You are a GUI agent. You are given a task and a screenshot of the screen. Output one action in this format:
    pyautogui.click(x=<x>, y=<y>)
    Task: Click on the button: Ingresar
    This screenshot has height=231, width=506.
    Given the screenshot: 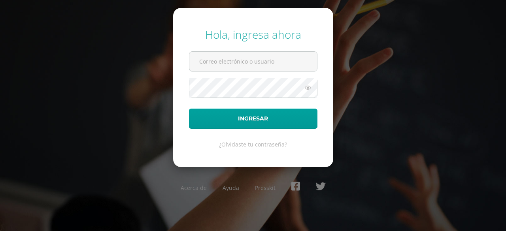 What is the action you would take?
    pyautogui.click(x=253, y=119)
    